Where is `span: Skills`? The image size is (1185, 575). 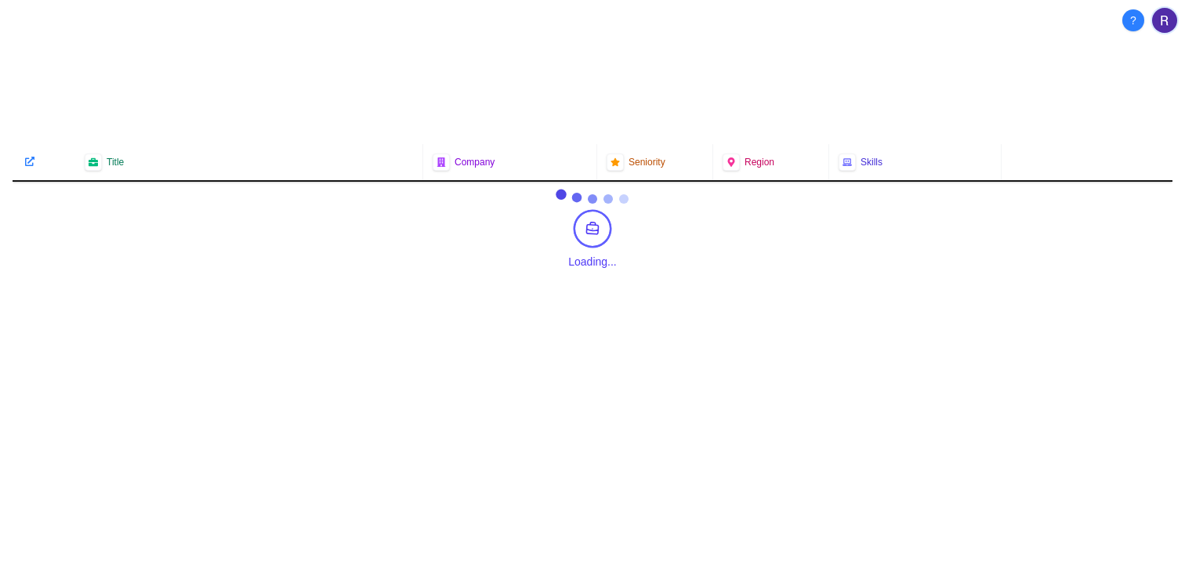
span: Skills is located at coordinates (871, 162).